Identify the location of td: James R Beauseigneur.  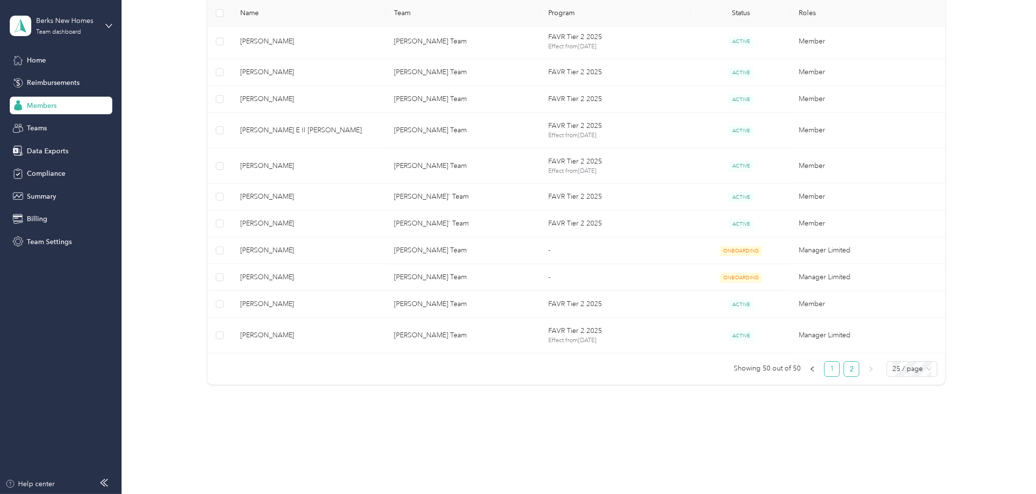
(310, 99).